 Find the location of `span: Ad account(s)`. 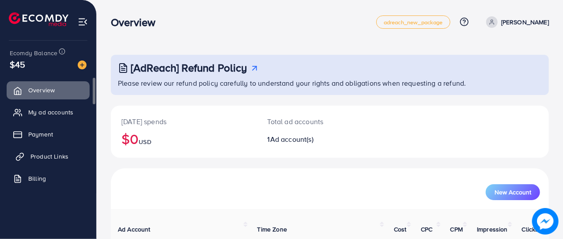

span: Ad account(s) is located at coordinates (292, 139).